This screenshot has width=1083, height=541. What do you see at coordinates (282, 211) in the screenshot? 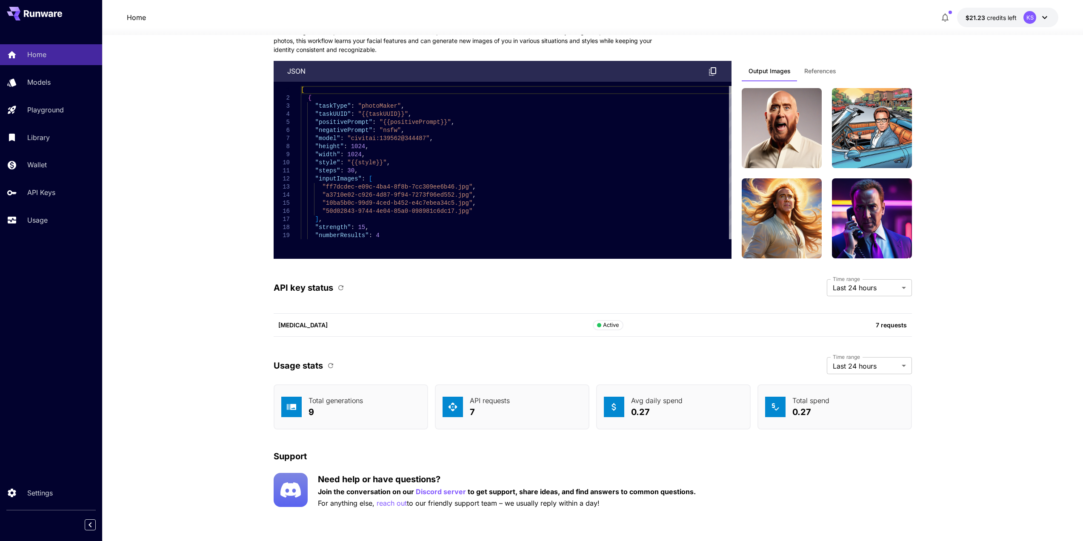
I see `div: 16` at bounding box center [282, 211].